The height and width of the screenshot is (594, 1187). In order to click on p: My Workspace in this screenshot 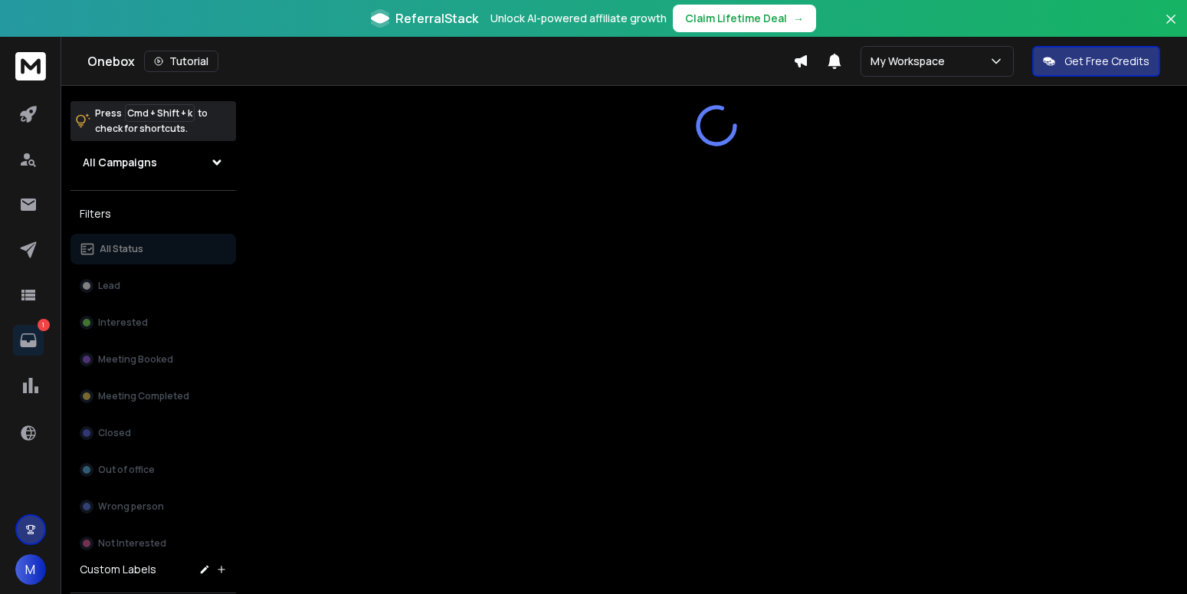, I will do `click(910, 61)`.